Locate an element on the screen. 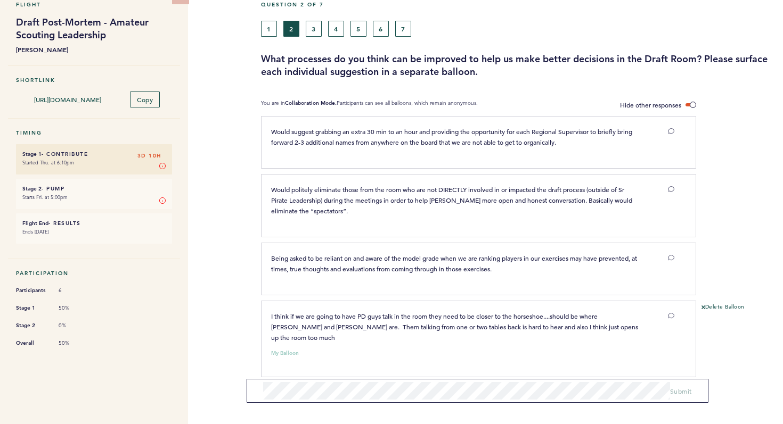  h5: Timing is located at coordinates (94, 133).